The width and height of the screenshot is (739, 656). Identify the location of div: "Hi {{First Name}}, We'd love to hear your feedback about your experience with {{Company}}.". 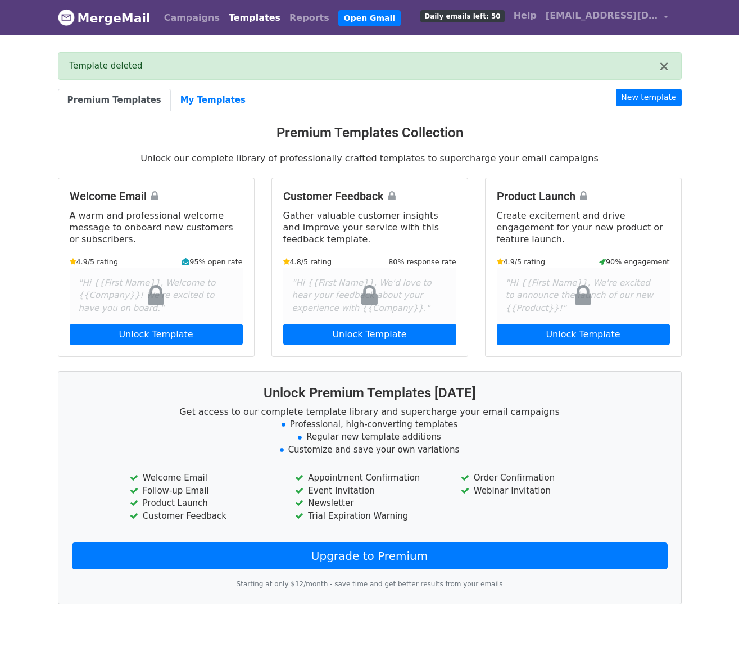
(370, 295).